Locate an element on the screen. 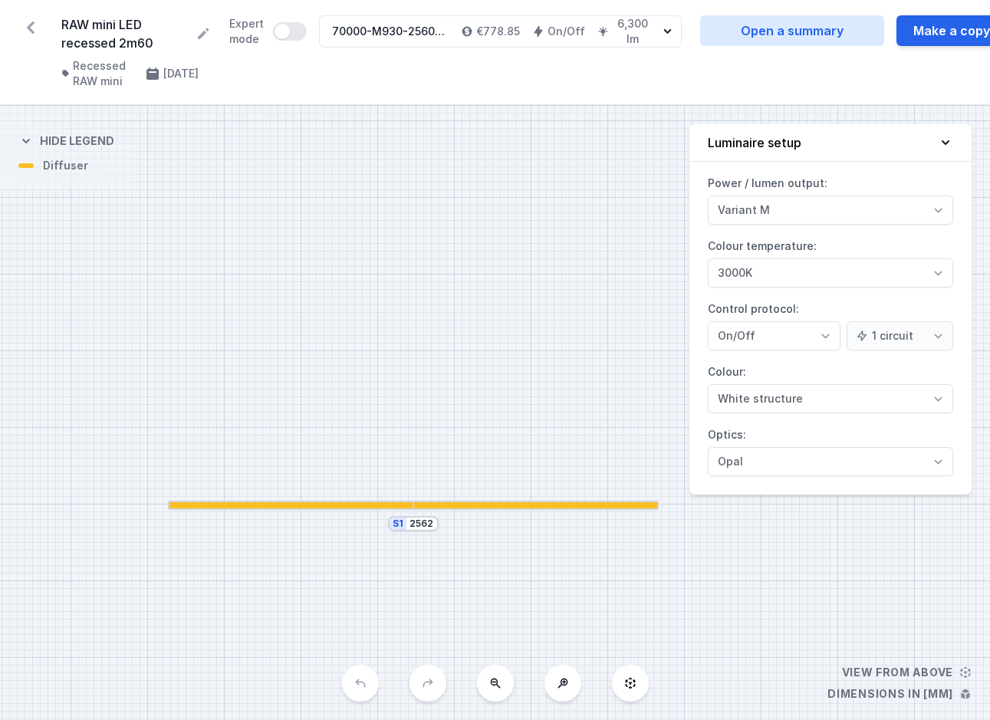 The image size is (990, 720). div: 70000-M930-25609-13 is located at coordinates (390, 31).